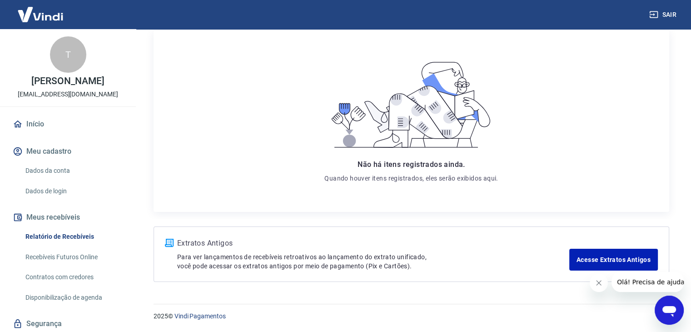 The image size is (691, 332). Describe the element at coordinates (73, 170) in the screenshot. I see `a: Dados da conta` at that location.